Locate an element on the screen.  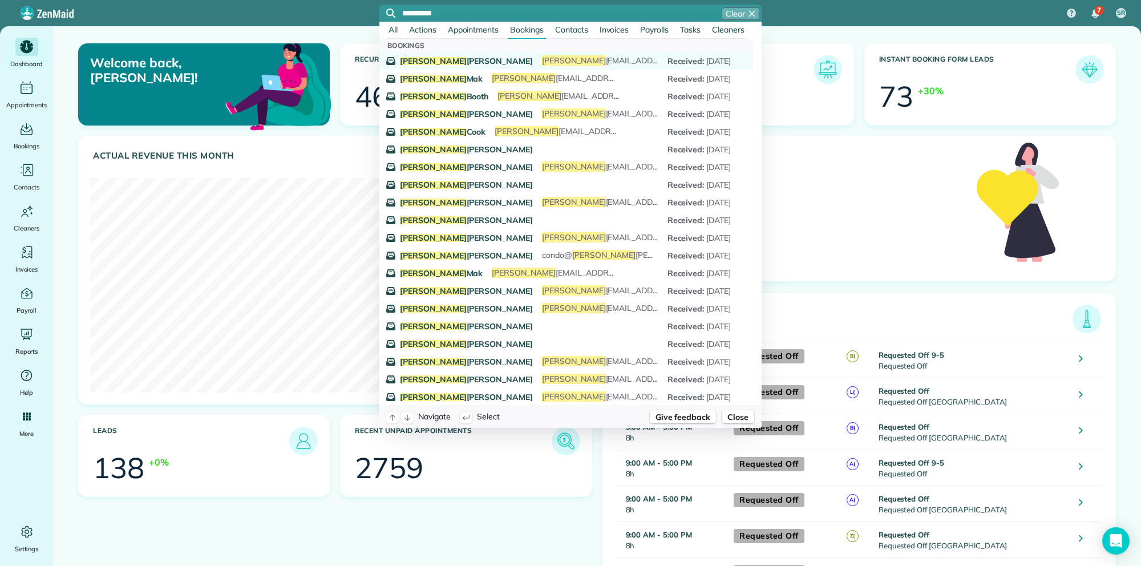
span: Actions is located at coordinates (423, 30).